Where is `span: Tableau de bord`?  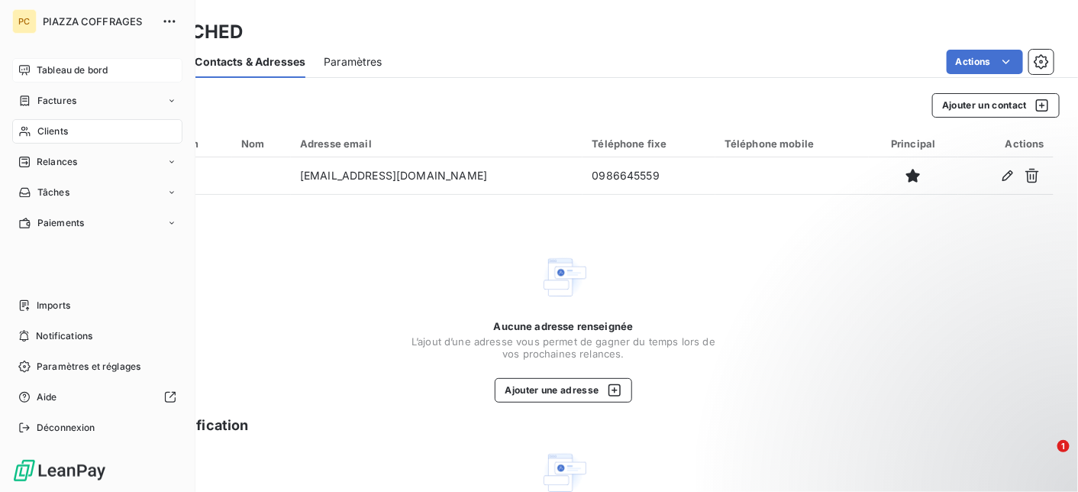
span: Tableau de bord is located at coordinates (72, 70).